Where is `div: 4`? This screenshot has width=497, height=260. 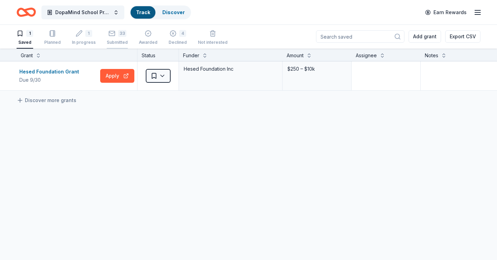 div: 4 is located at coordinates (183, 34).